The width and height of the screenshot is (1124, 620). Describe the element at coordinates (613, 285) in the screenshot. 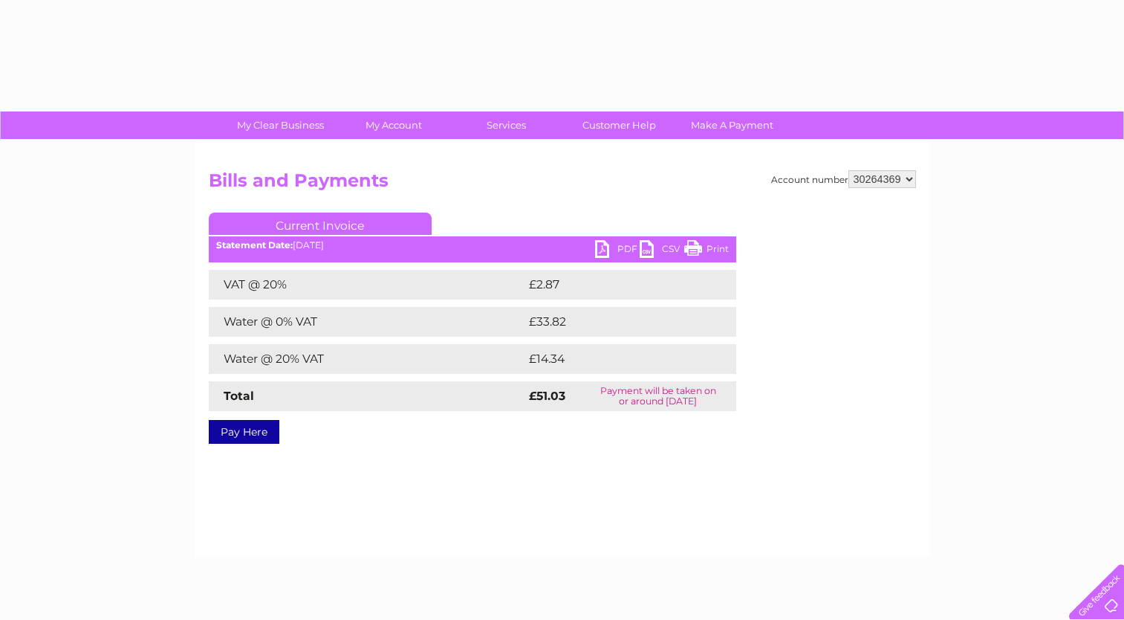

I see `td: £2.87` at that location.